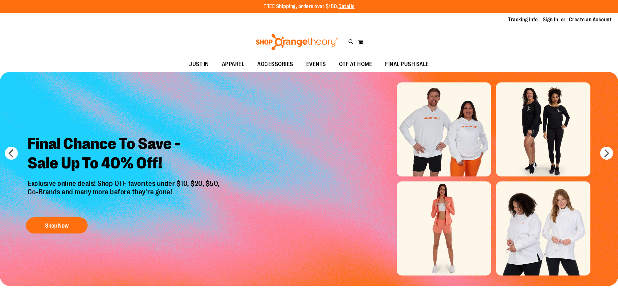 The width and height of the screenshot is (618, 295). I want to click on a: EVENTS, so click(316, 65).